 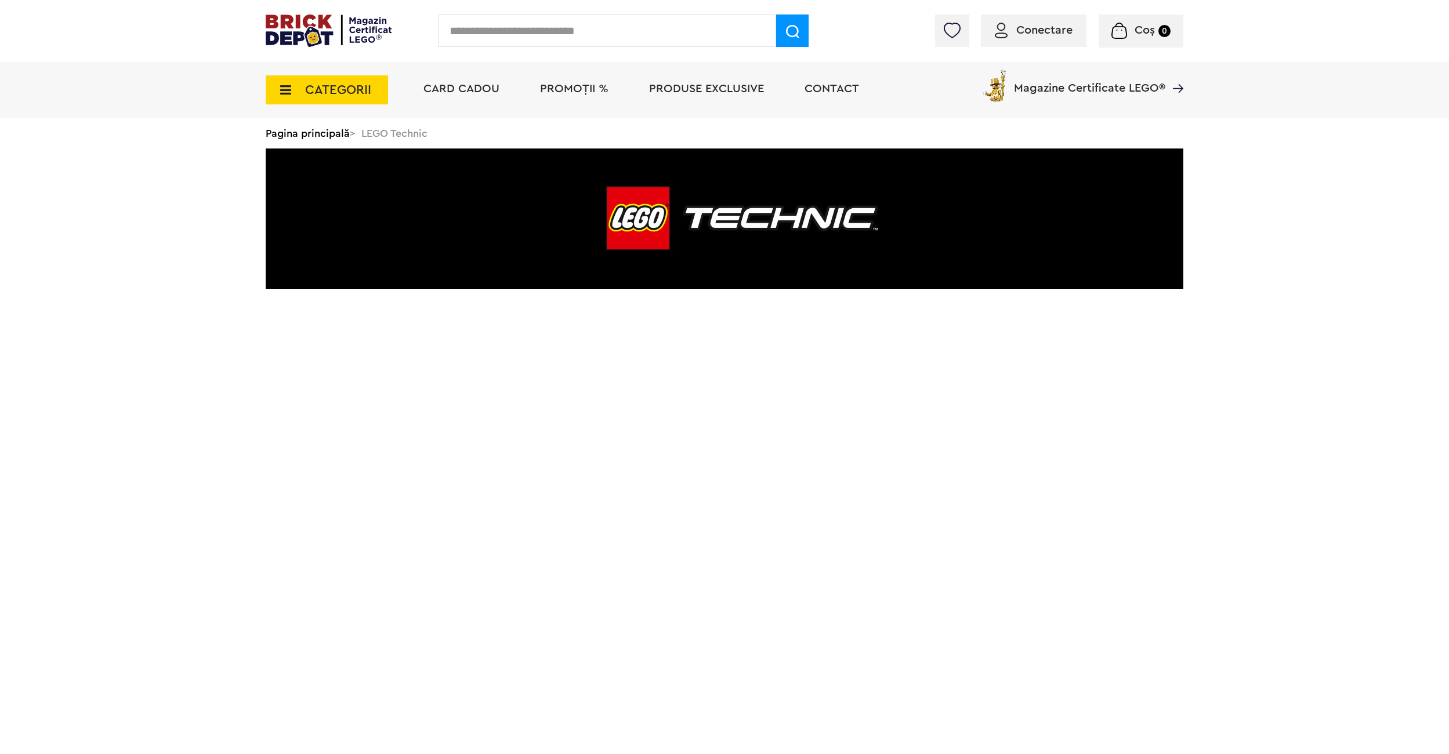 What do you see at coordinates (338, 90) in the screenshot?
I see `span: CATEGORII` at bounding box center [338, 90].